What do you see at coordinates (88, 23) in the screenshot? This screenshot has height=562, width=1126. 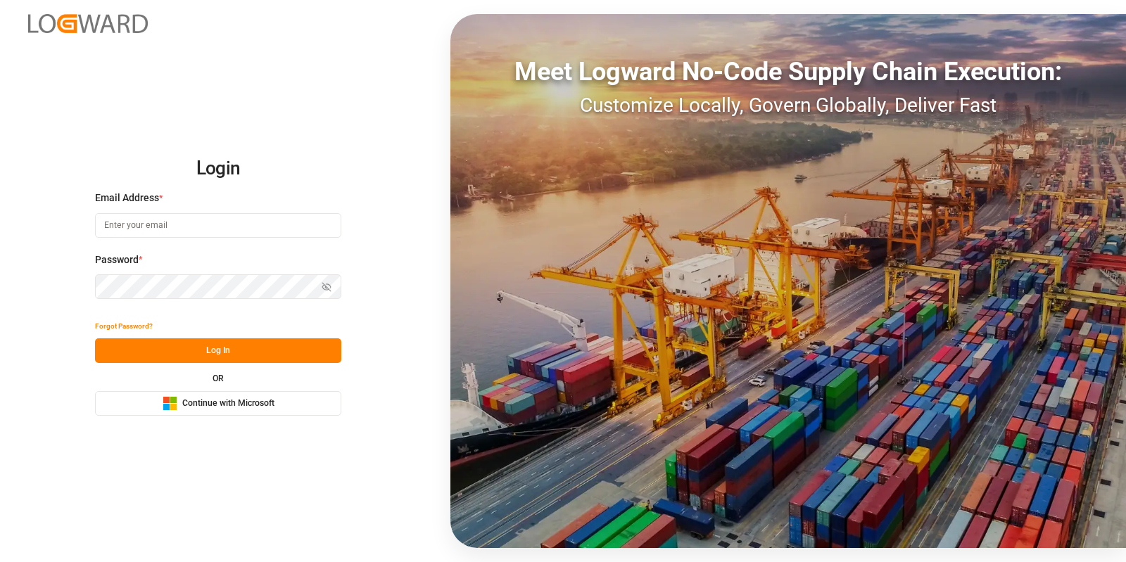 I see `img: Logward_new_orange.png` at bounding box center [88, 23].